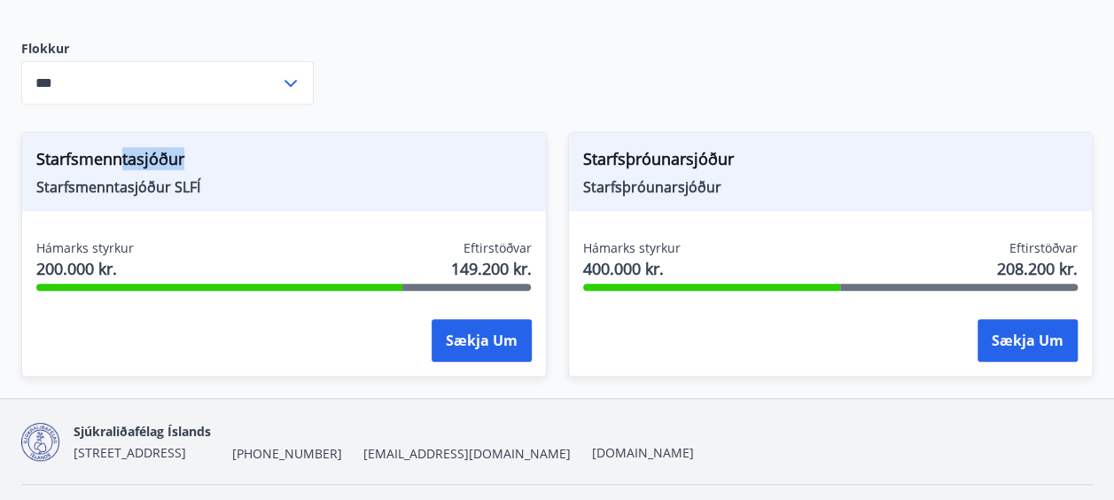  I want to click on img: d7T4au2pYIU9thVz4WmmUT9xvMNnFvdnscGDOPEg.png, so click(40, 441).